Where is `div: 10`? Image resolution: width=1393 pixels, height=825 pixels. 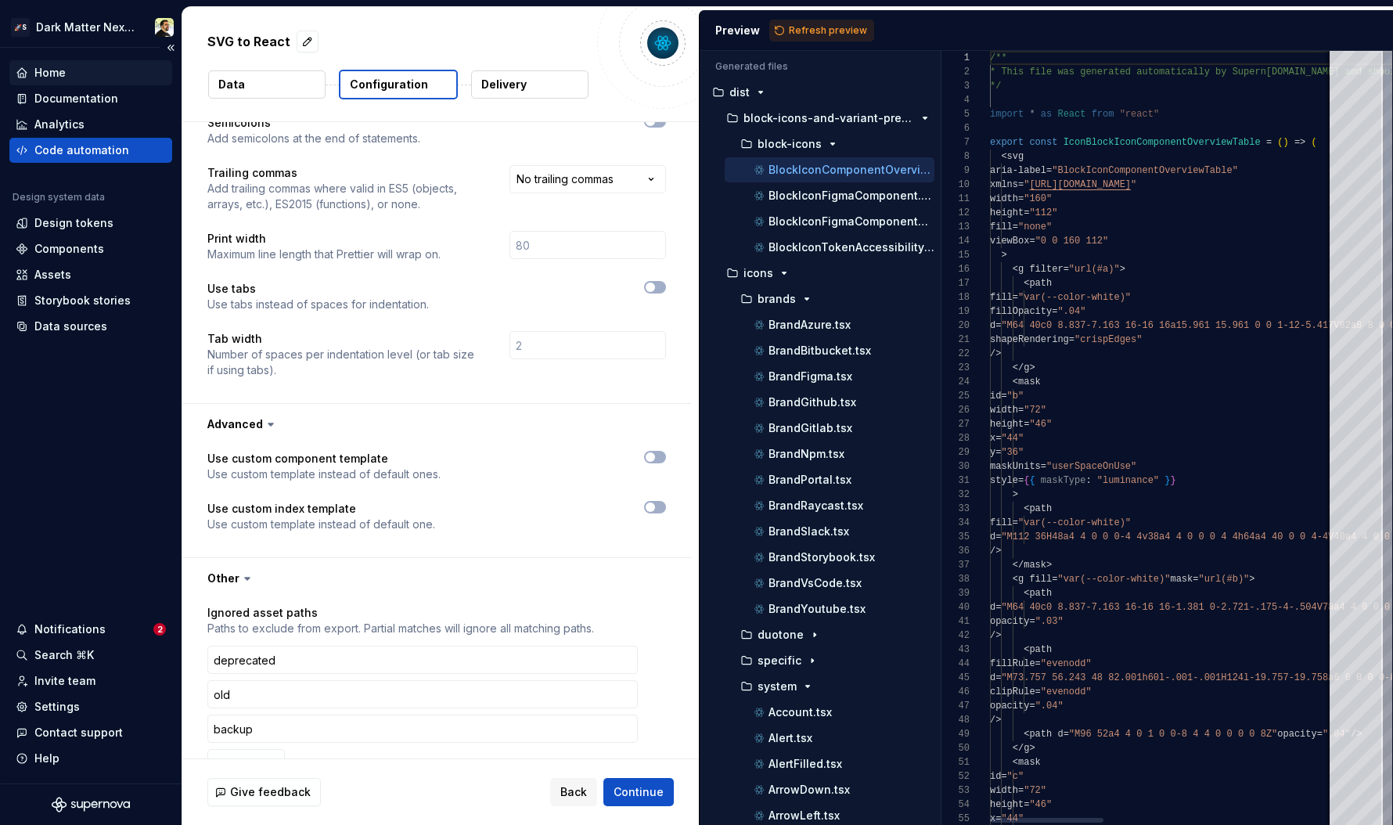 div: 10 is located at coordinates (956, 185).